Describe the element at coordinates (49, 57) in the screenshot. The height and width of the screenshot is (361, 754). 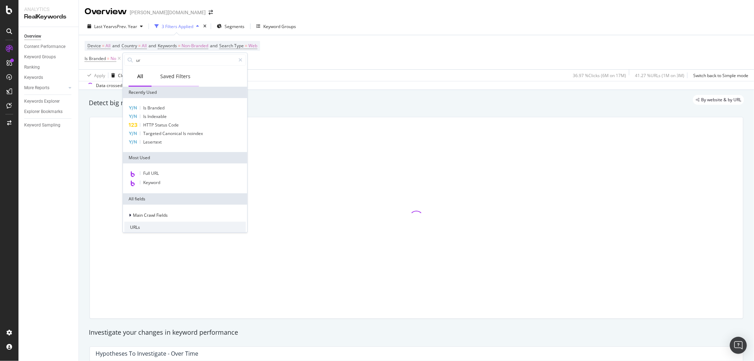
I see `a: Keyword Groups` at that location.